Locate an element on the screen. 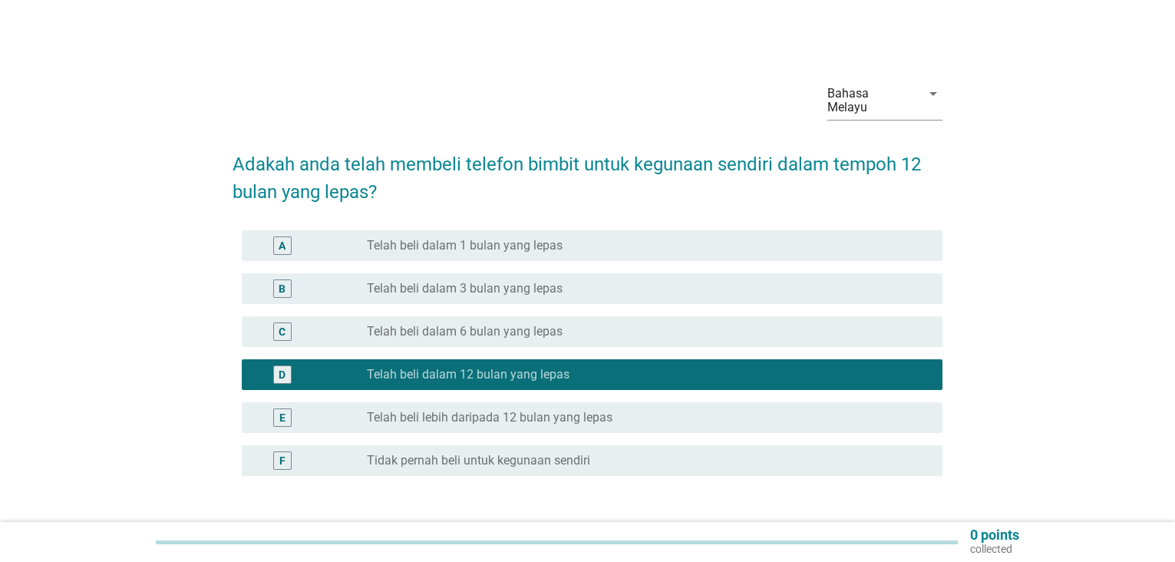  div: C is located at coordinates (282, 332).